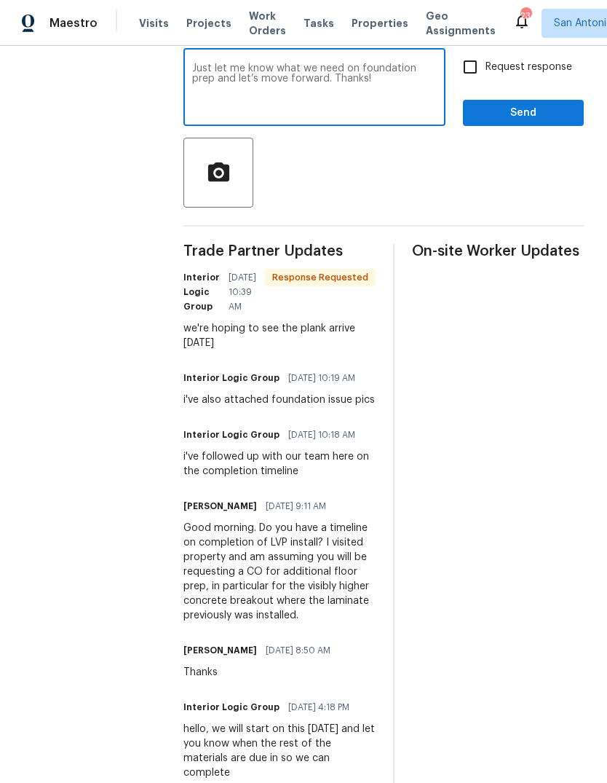 The image size is (607, 783). What do you see at coordinates (261, 672) in the screenshot?
I see `div: Thanks` at bounding box center [261, 672].